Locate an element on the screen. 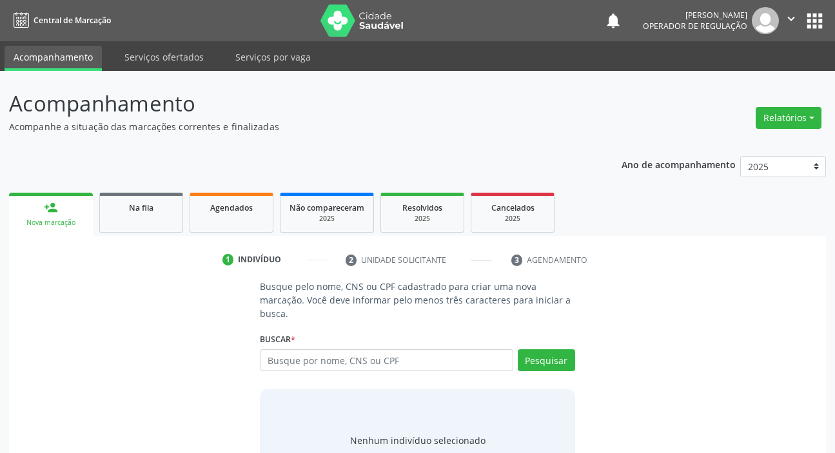 The width and height of the screenshot is (835, 453). button: Relatórios is located at coordinates (789, 118).